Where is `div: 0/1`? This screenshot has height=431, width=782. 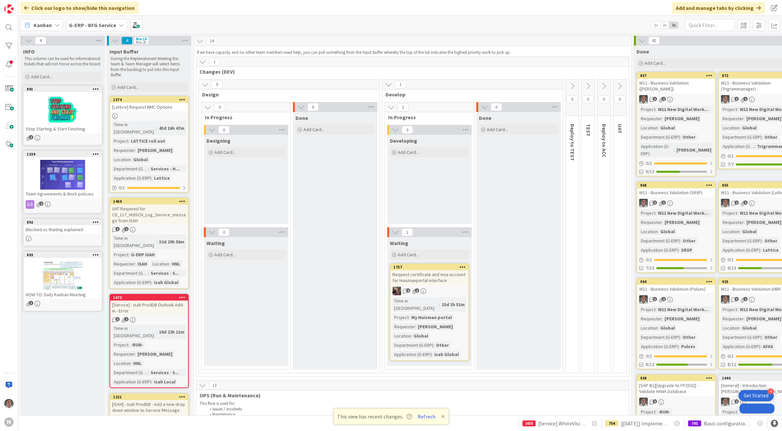 div: 0/1 is located at coordinates (149, 187).